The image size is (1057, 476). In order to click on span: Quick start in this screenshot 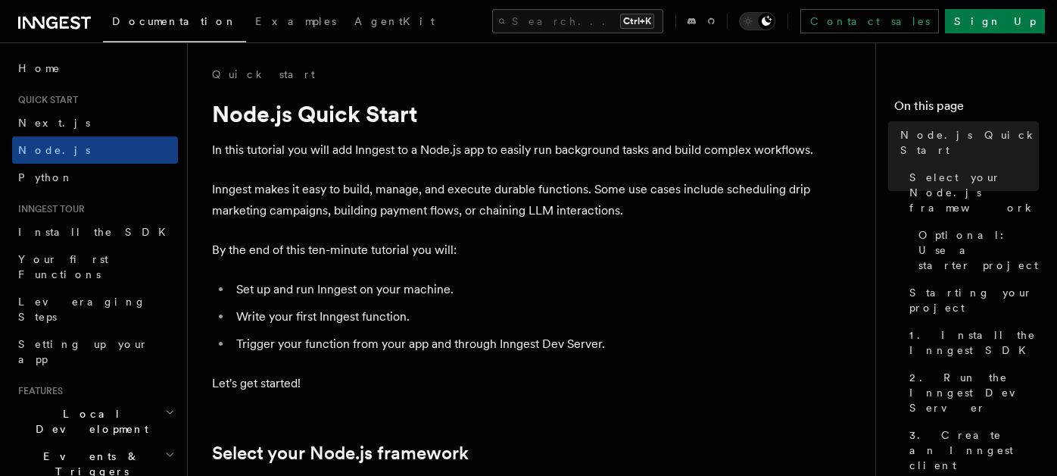, I will do `click(45, 100)`.